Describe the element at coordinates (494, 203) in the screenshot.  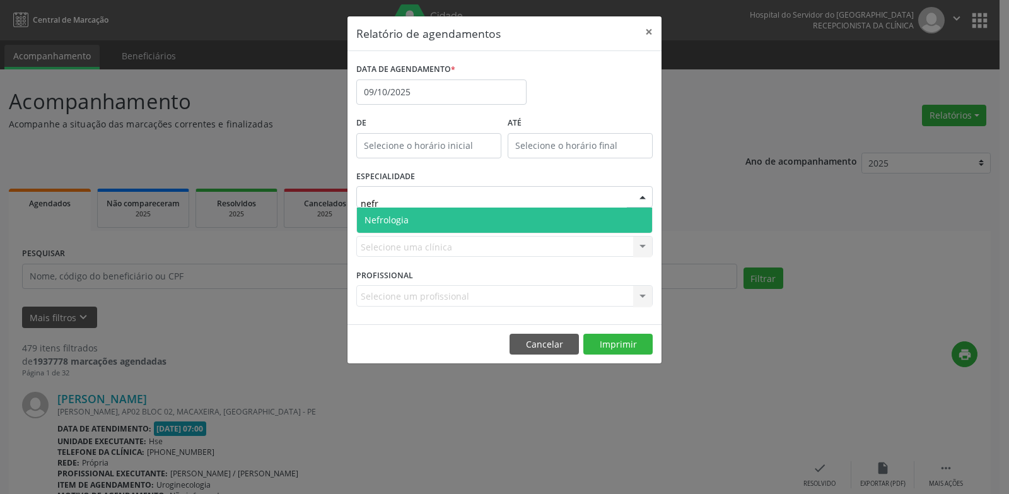
I see `input: Seleciona uma especialidade` at that location.